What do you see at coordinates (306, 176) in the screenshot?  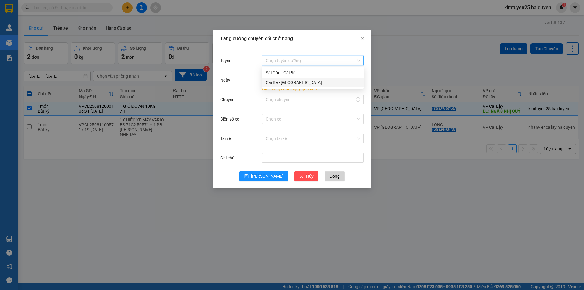 I see `button: closeHủy` at bounding box center [306, 176].